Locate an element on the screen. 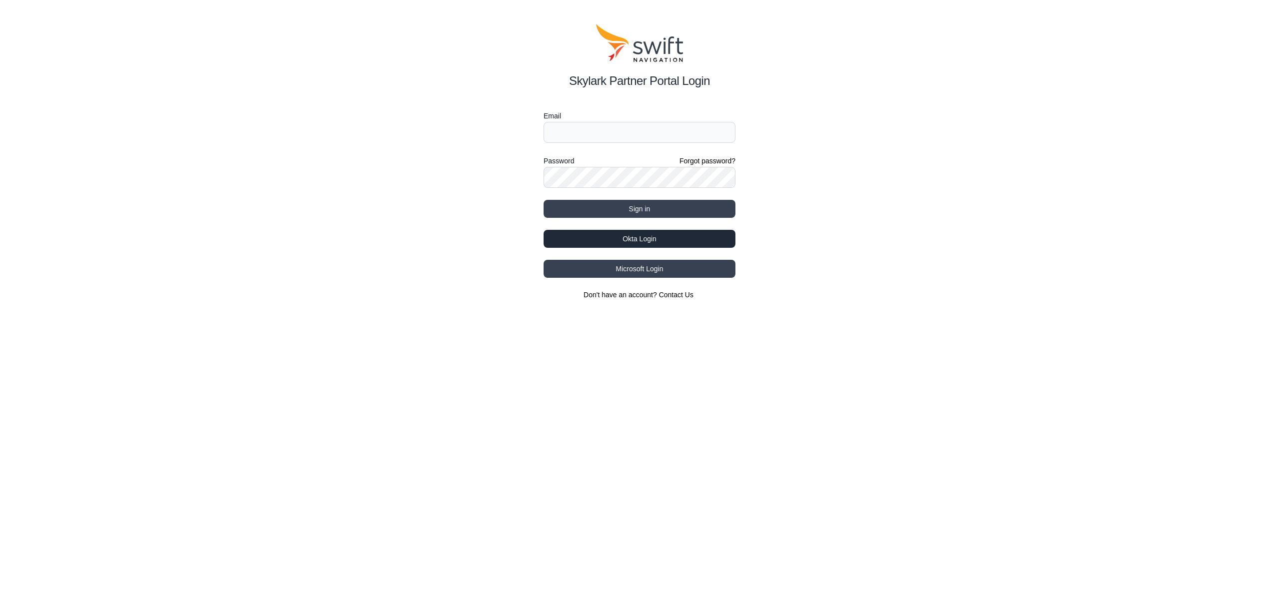 The width and height of the screenshot is (1279, 611). button: Microsoft Login is located at coordinates (640, 269).